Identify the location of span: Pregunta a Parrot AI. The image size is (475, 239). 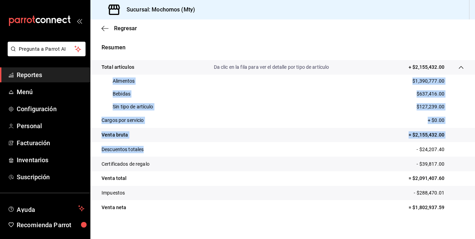
(47, 49).